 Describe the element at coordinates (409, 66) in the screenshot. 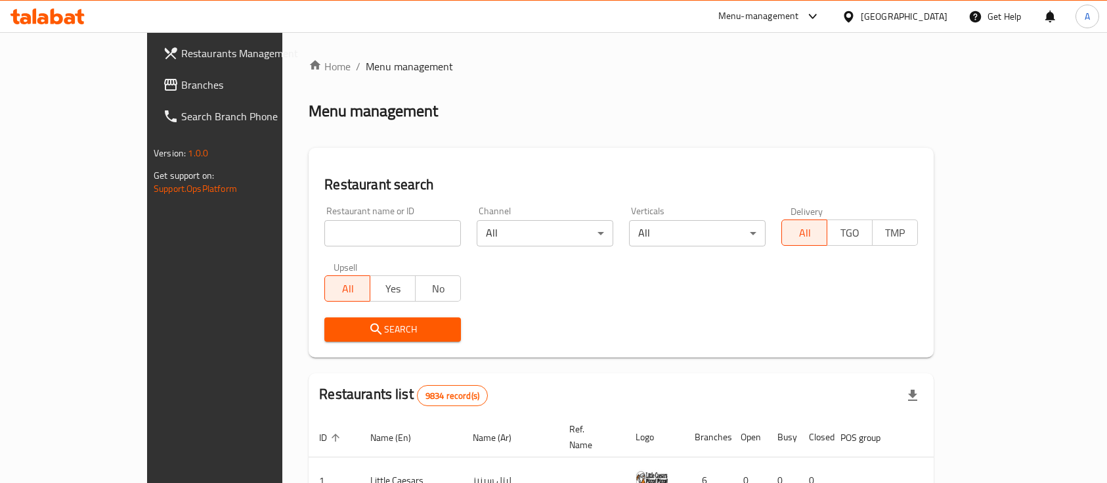

I see `span: Menu management` at that location.